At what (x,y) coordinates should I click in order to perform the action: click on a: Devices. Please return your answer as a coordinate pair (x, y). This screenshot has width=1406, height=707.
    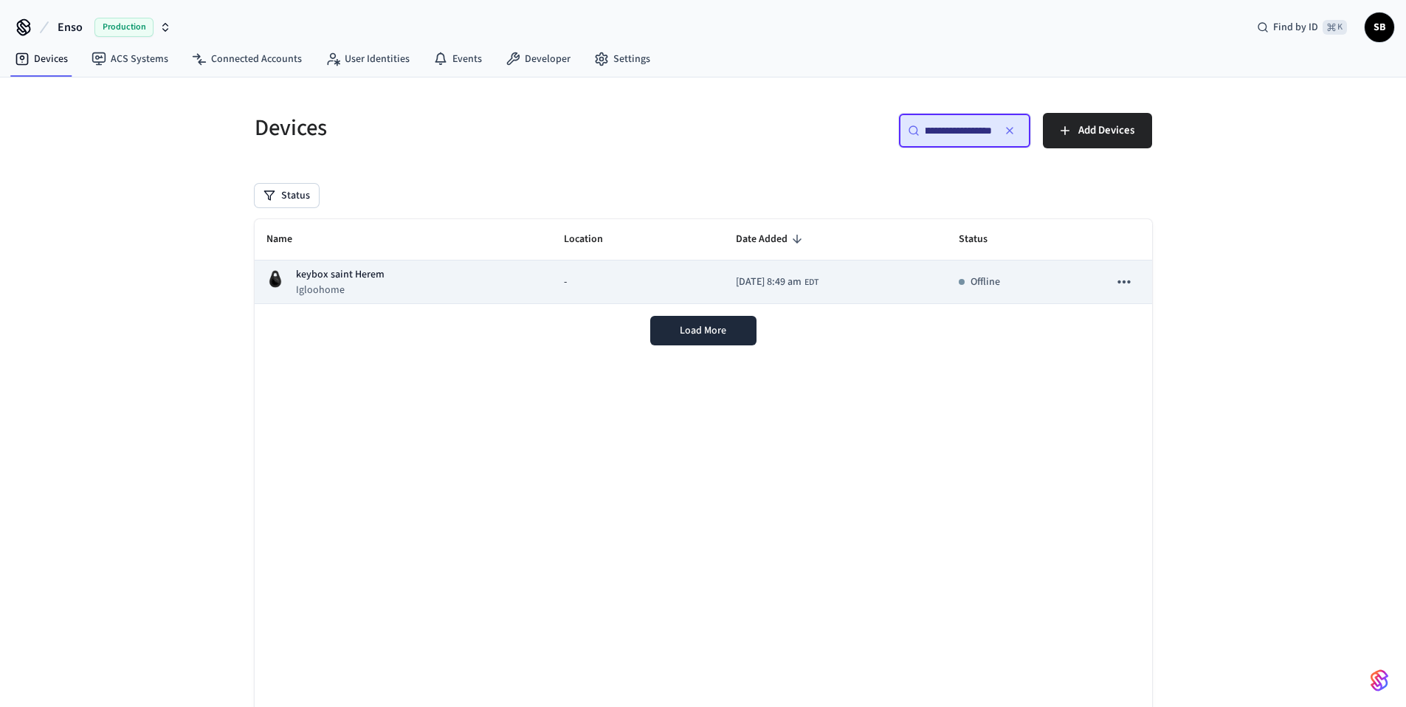
    Looking at the image, I should click on (41, 59).